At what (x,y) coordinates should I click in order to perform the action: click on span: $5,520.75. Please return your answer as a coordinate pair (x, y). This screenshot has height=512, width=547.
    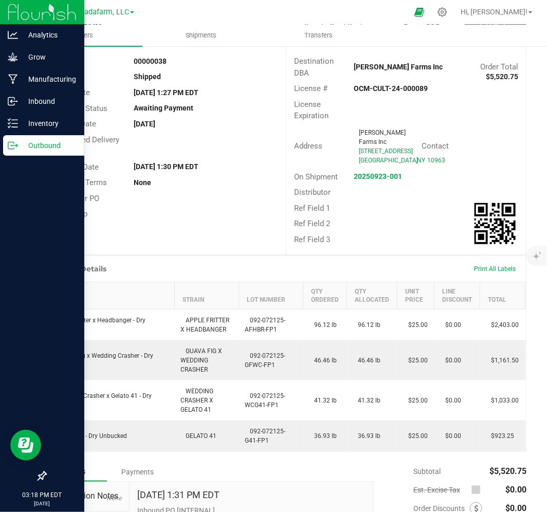
    Looking at the image, I should click on (508, 471).